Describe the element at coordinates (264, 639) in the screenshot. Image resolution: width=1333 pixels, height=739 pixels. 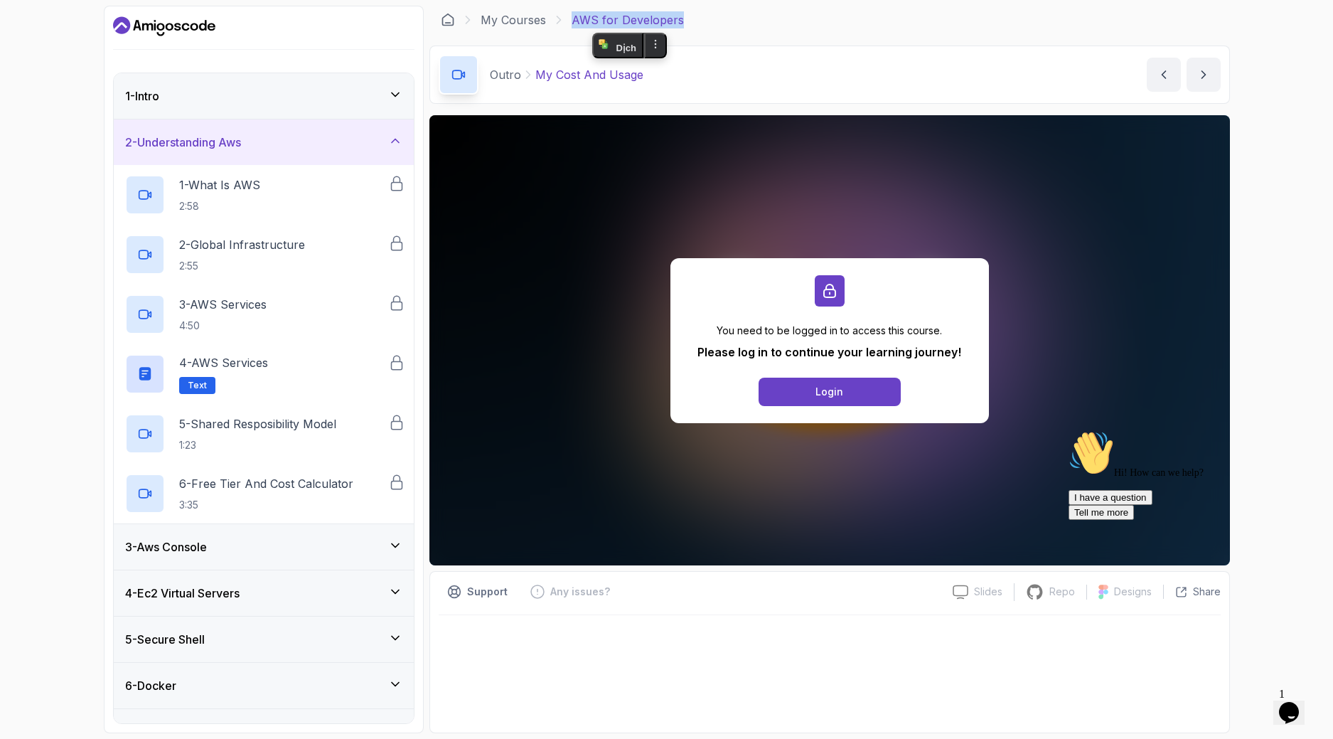
I see `button: 5-Secure Shell` at that location.